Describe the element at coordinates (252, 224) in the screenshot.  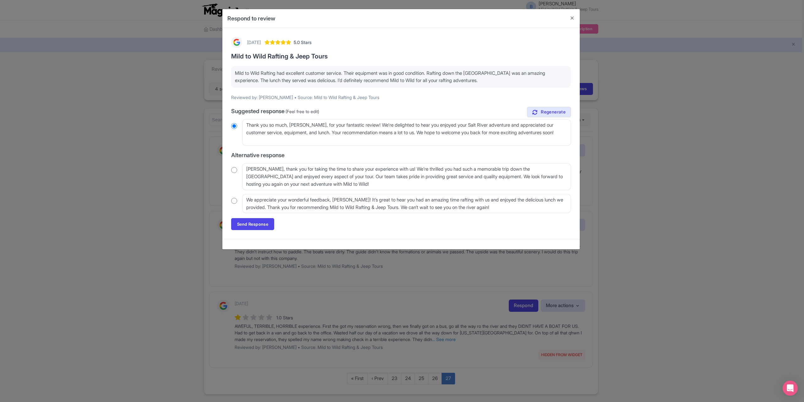
I see `a: Send Response` at that location.